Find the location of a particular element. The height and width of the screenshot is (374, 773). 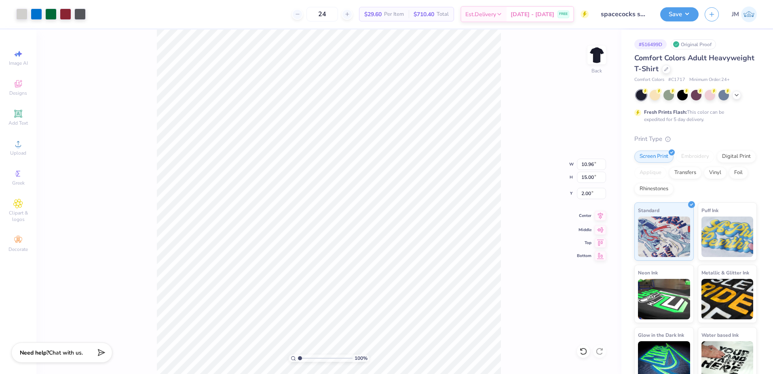

img: Puff Ink is located at coordinates (728, 237).